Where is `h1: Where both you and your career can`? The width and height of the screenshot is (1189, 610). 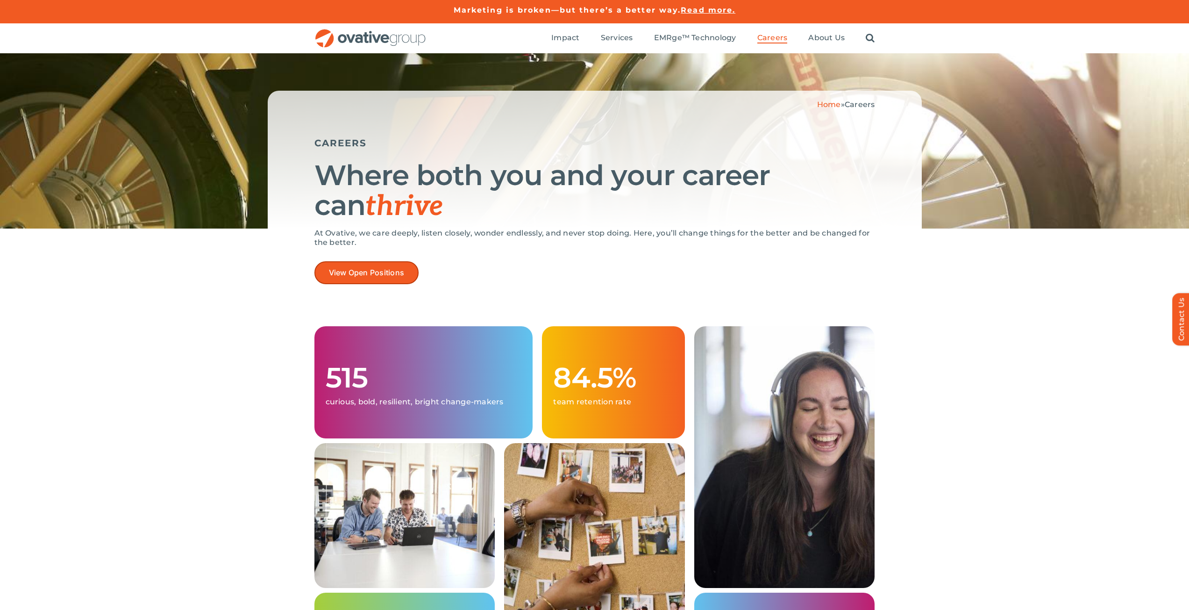 h1: Where both you and your career can is located at coordinates (595, 191).